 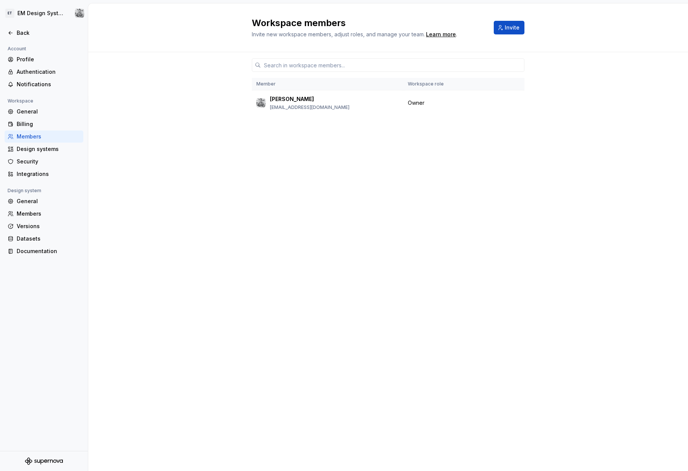 I want to click on h2: Workspace members, so click(x=368, y=23).